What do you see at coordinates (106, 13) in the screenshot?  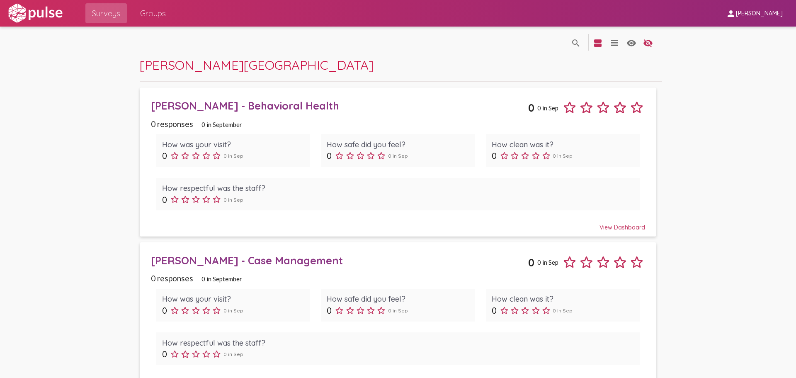 I see `a: Surveys` at bounding box center [106, 13].